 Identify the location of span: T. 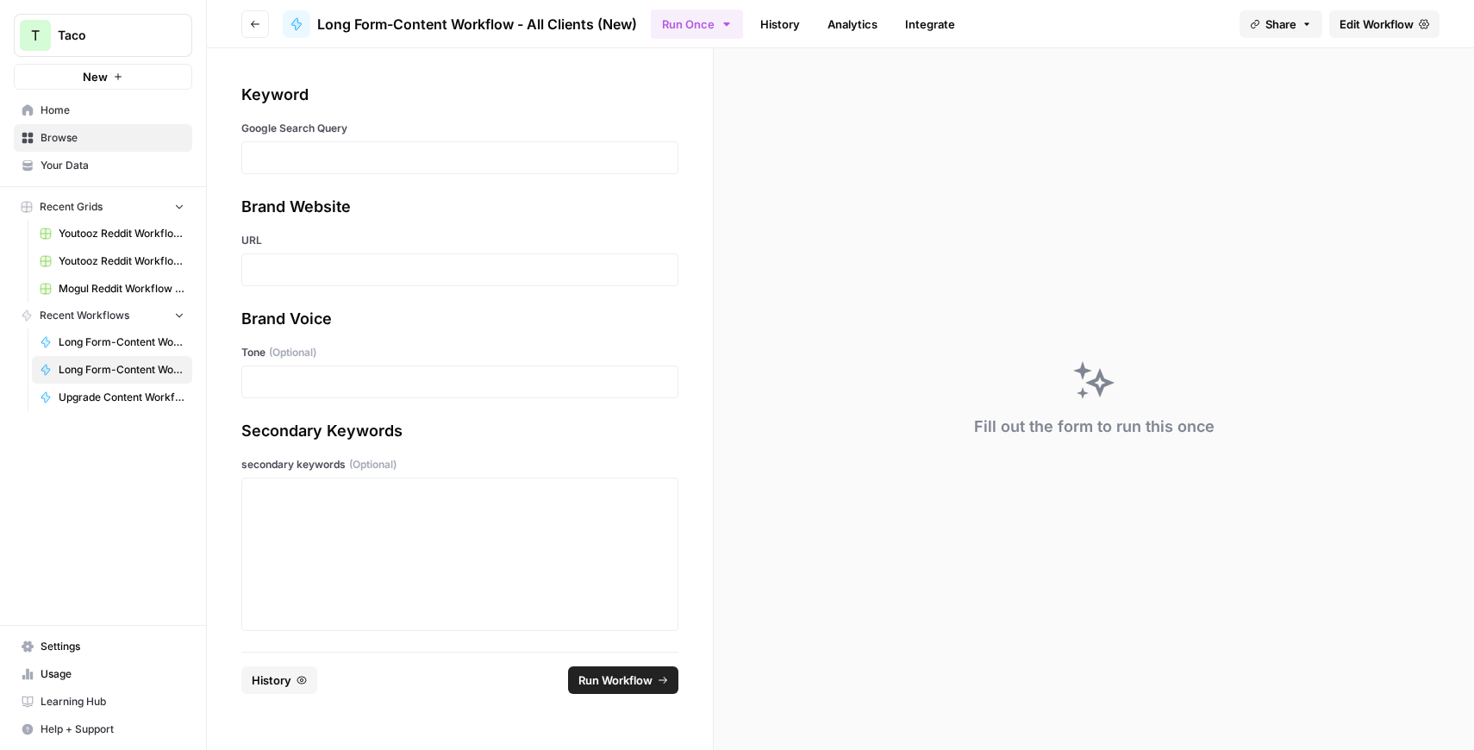
(35, 35).